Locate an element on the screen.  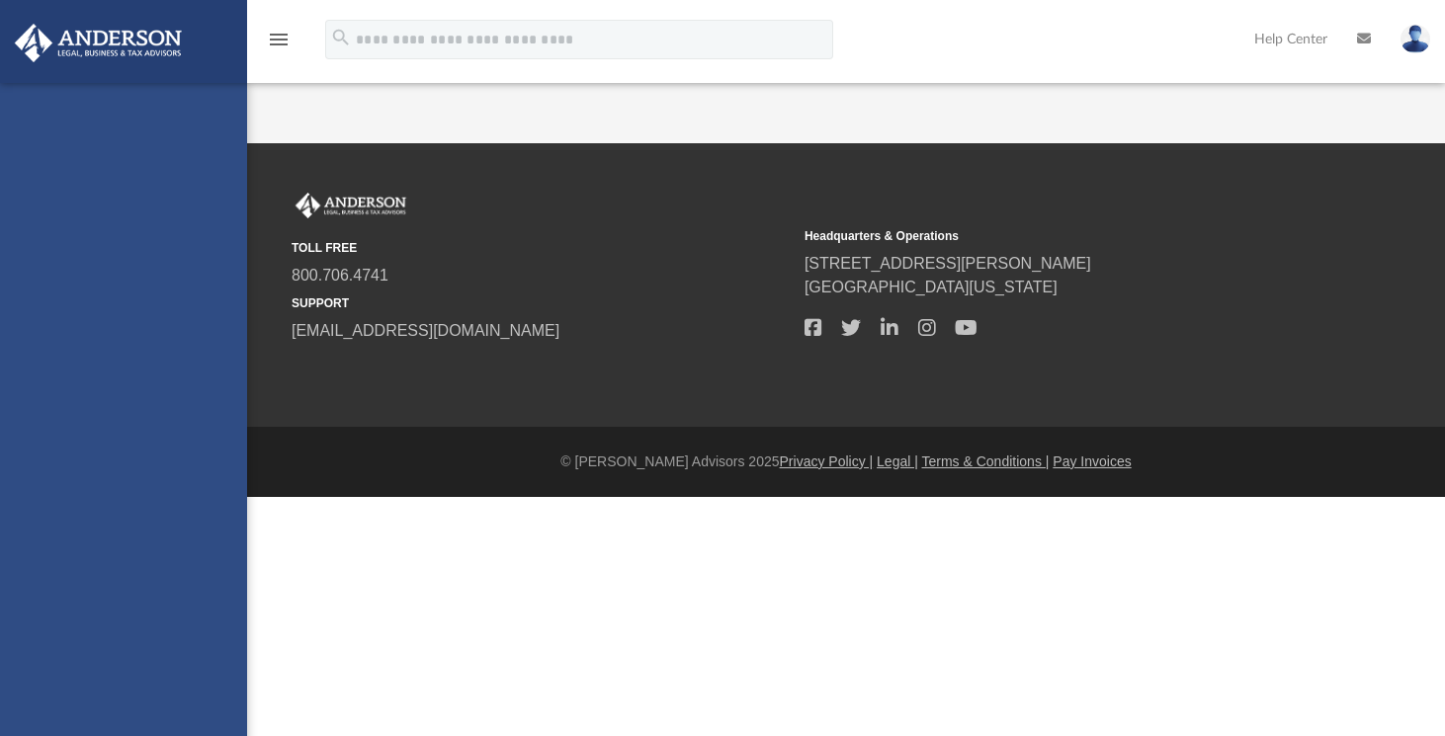
i: search is located at coordinates (341, 38).